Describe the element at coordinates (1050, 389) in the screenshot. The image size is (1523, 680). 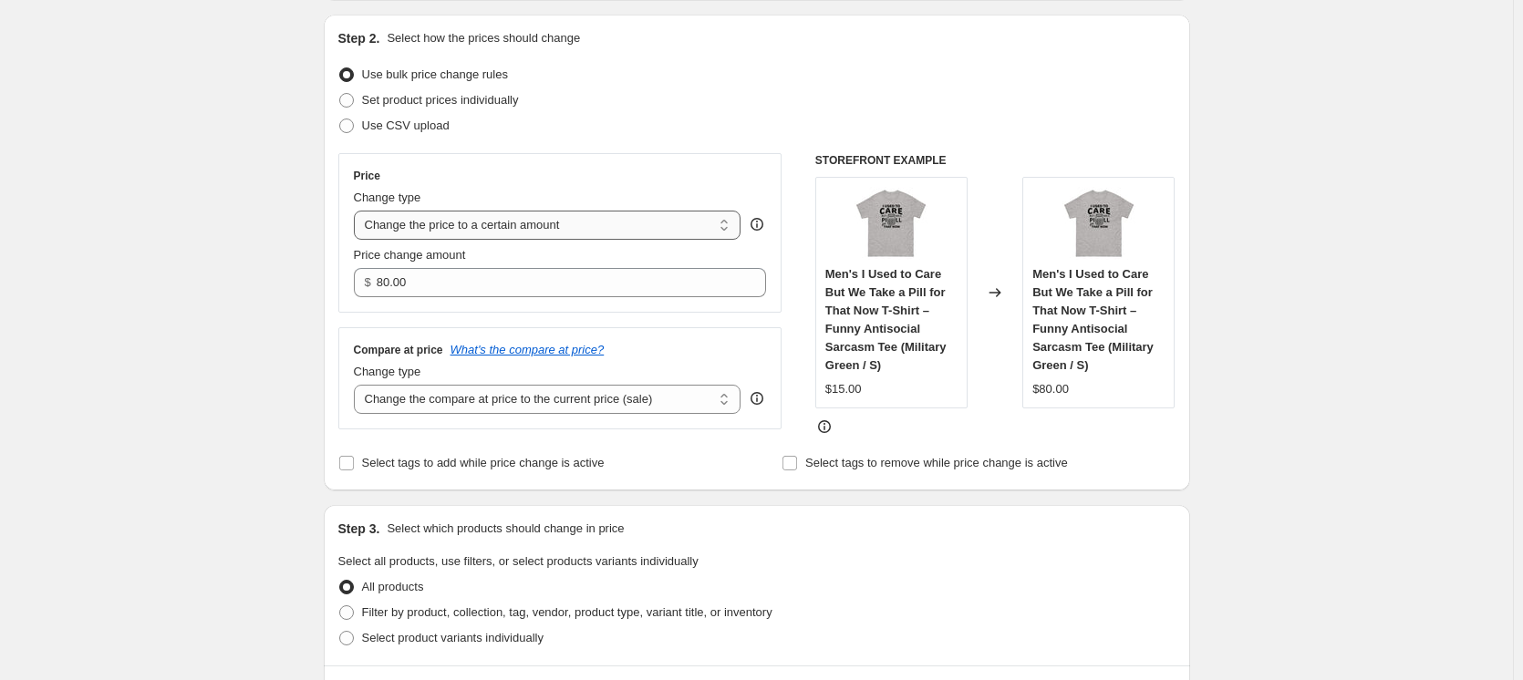
I see `div: $80.00` at that location.